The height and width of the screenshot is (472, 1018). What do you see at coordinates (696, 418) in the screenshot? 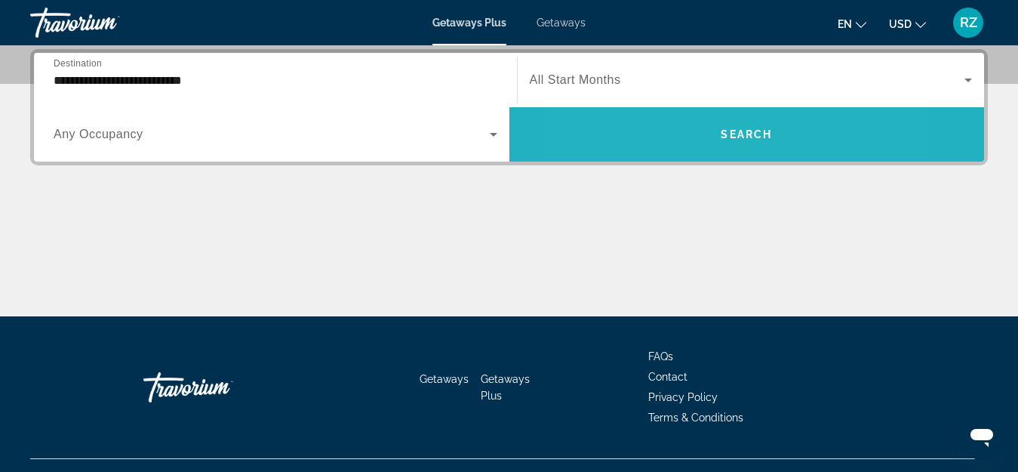
I see `span: Terms & Conditions` at bounding box center [696, 418].